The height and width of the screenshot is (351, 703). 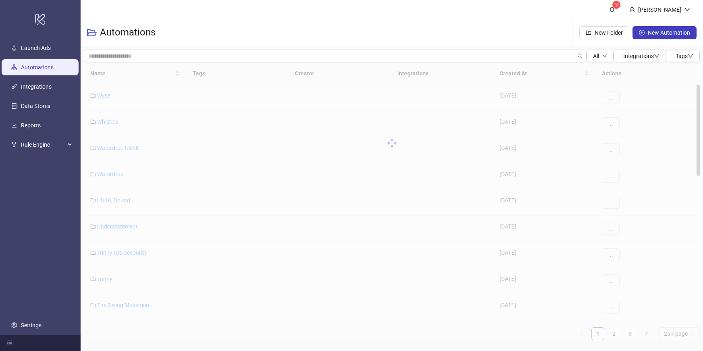 I want to click on span: user, so click(x=632, y=10).